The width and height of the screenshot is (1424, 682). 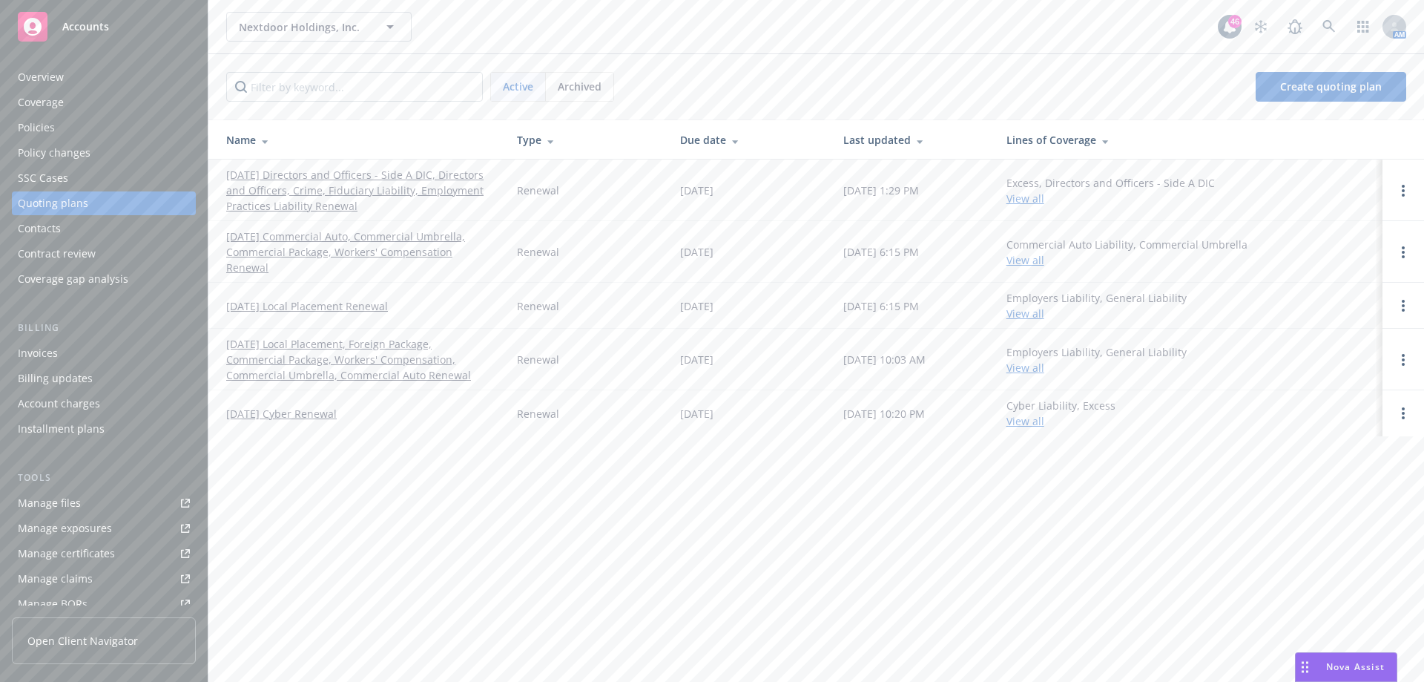 I want to click on div: Account charges, so click(x=59, y=404).